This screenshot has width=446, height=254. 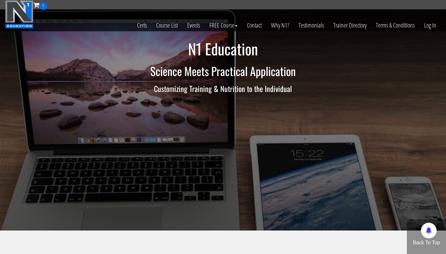 What do you see at coordinates (396, 25) in the screenshot?
I see `a: Terms & Conditions` at bounding box center [396, 25].